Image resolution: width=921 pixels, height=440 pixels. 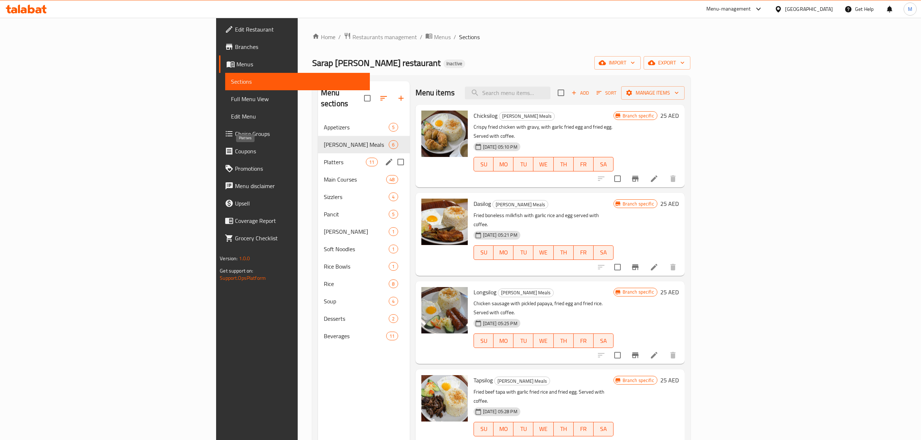 I want to click on button: WE, so click(x=543, y=164).